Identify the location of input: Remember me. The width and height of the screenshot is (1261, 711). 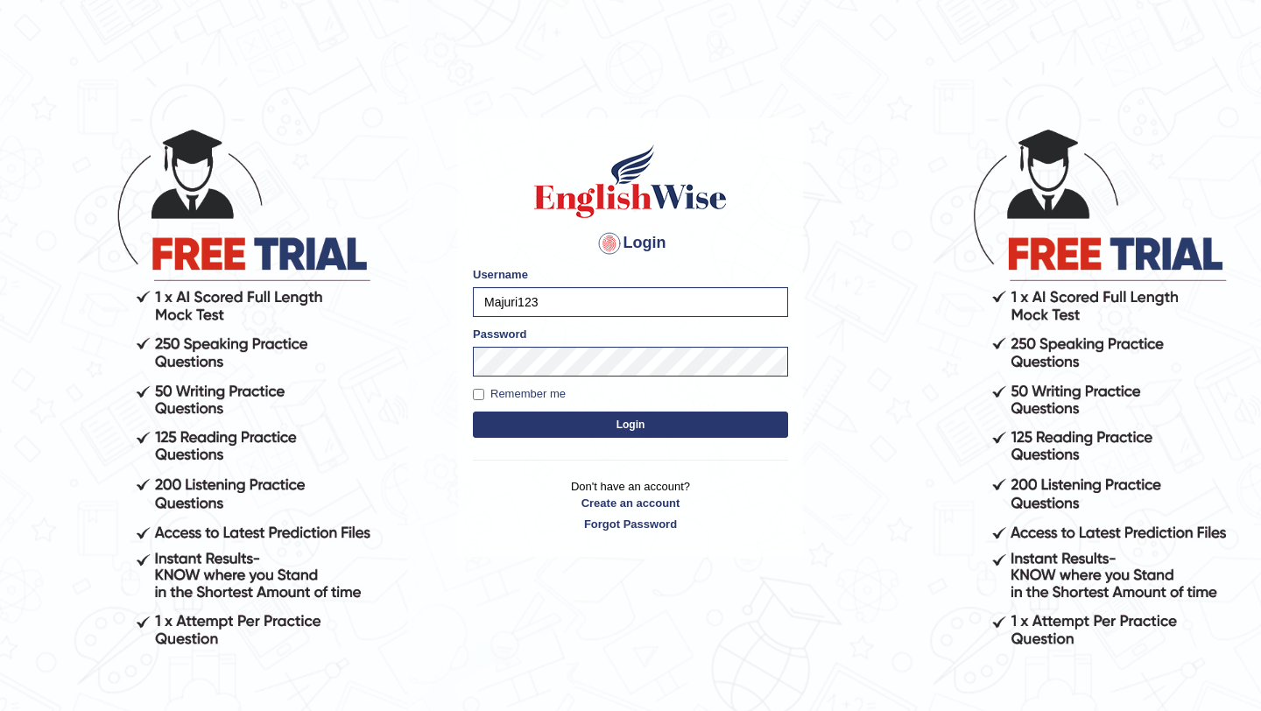
(478, 394).